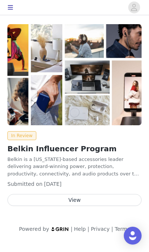 Image resolution: width=149 pixels, height=252 pixels. I want to click on span: Submitted on, so click(25, 184).